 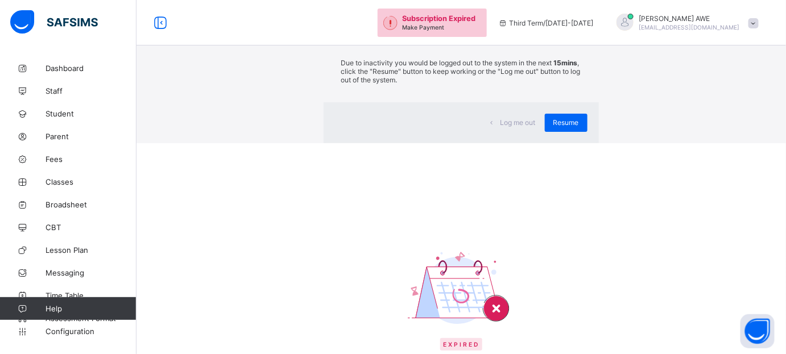 What do you see at coordinates (91, 114) in the screenshot?
I see `span: Student` at bounding box center [91, 114].